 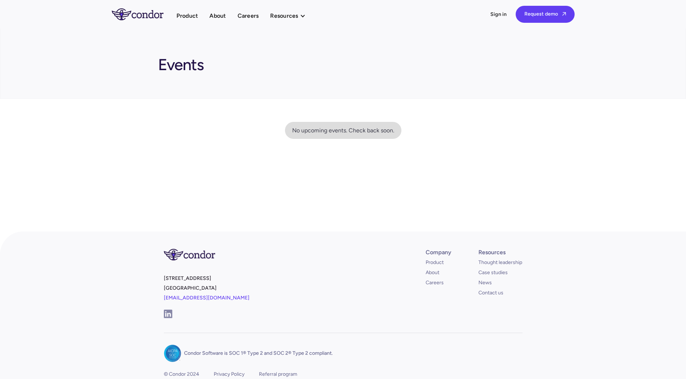 I want to click on a: Referral program, so click(x=278, y=374).